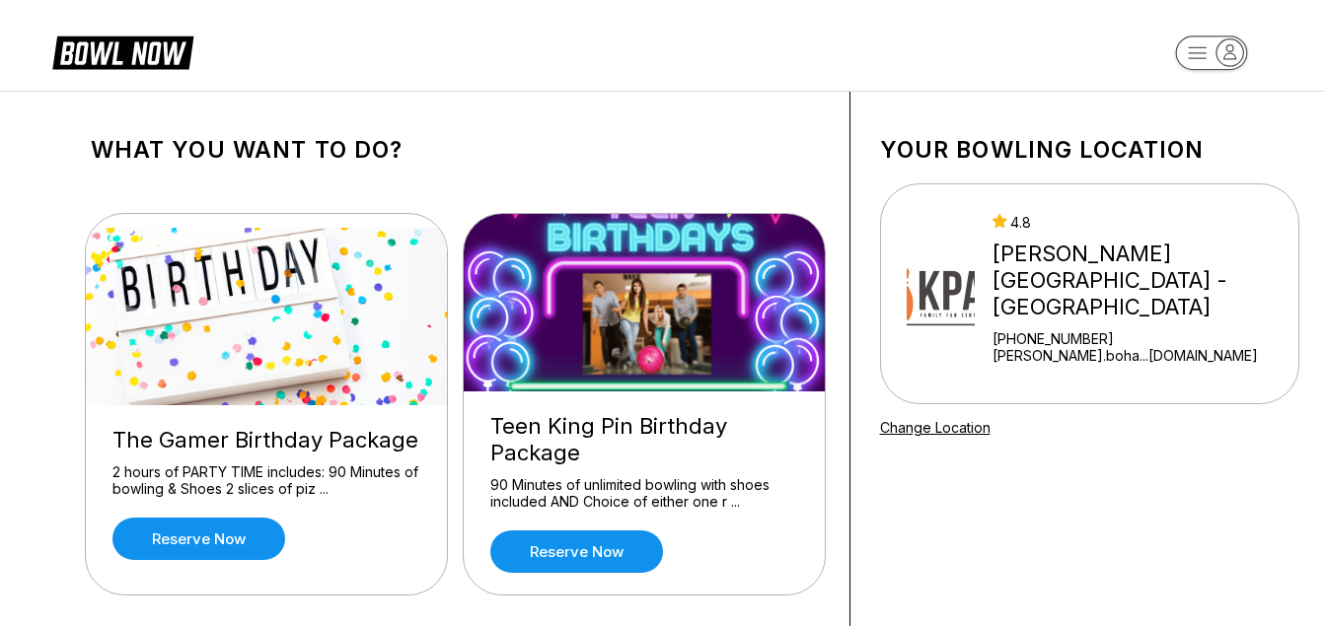 The width and height of the screenshot is (1325, 626). What do you see at coordinates (267, 317) in the screenshot?
I see `img: The Gamer Birthday Package` at bounding box center [267, 317].